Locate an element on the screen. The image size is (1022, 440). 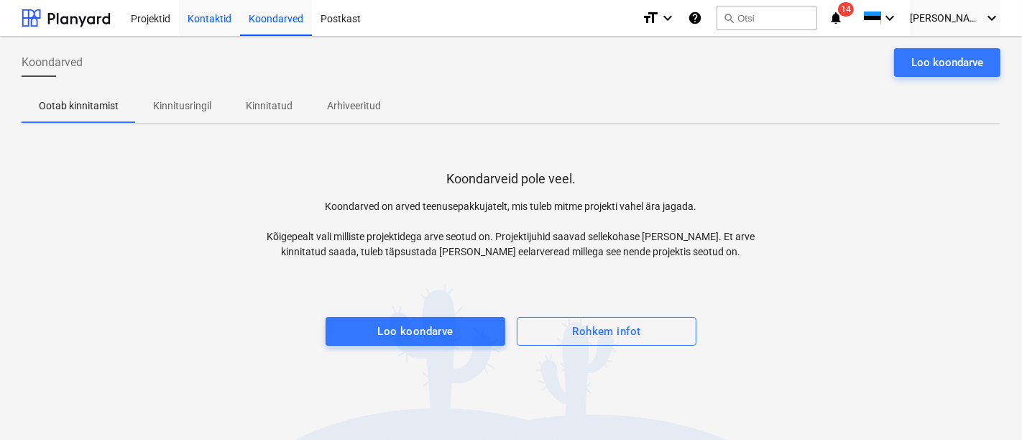
p: Kinnitatud is located at coordinates (269, 106).